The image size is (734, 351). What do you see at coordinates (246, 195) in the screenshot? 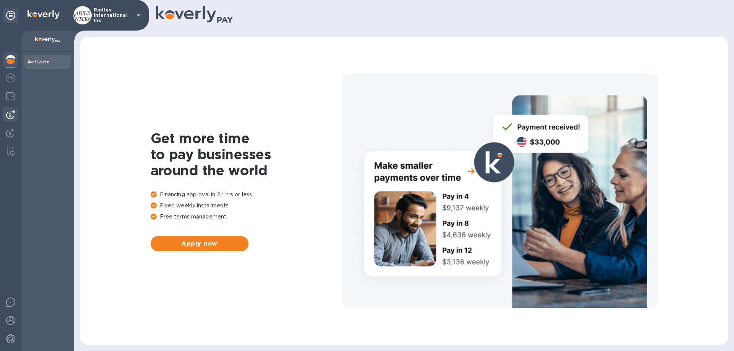
I see `p: Financing approval in 24 hrs or less.` at bounding box center [246, 195].